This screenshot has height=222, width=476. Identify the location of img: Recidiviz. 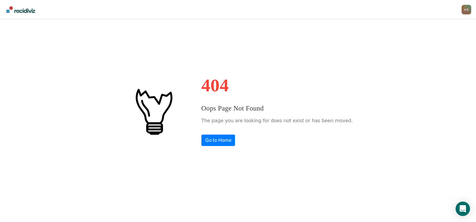
(21, 10).